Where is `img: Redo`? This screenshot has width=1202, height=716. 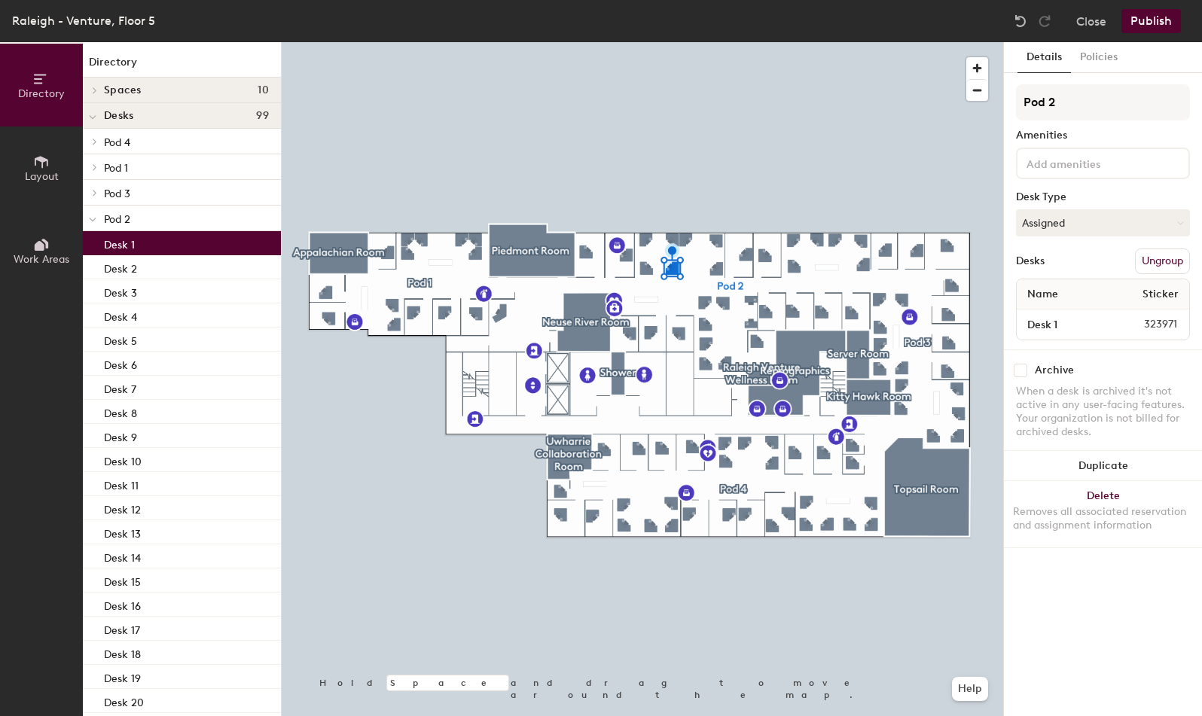
img: Redo is located at coordinates (1045, 21).